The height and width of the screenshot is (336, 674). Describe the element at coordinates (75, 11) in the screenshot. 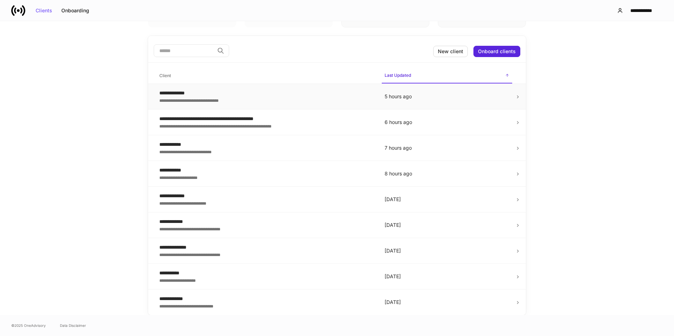

I see `div: Onboarding` at that location.